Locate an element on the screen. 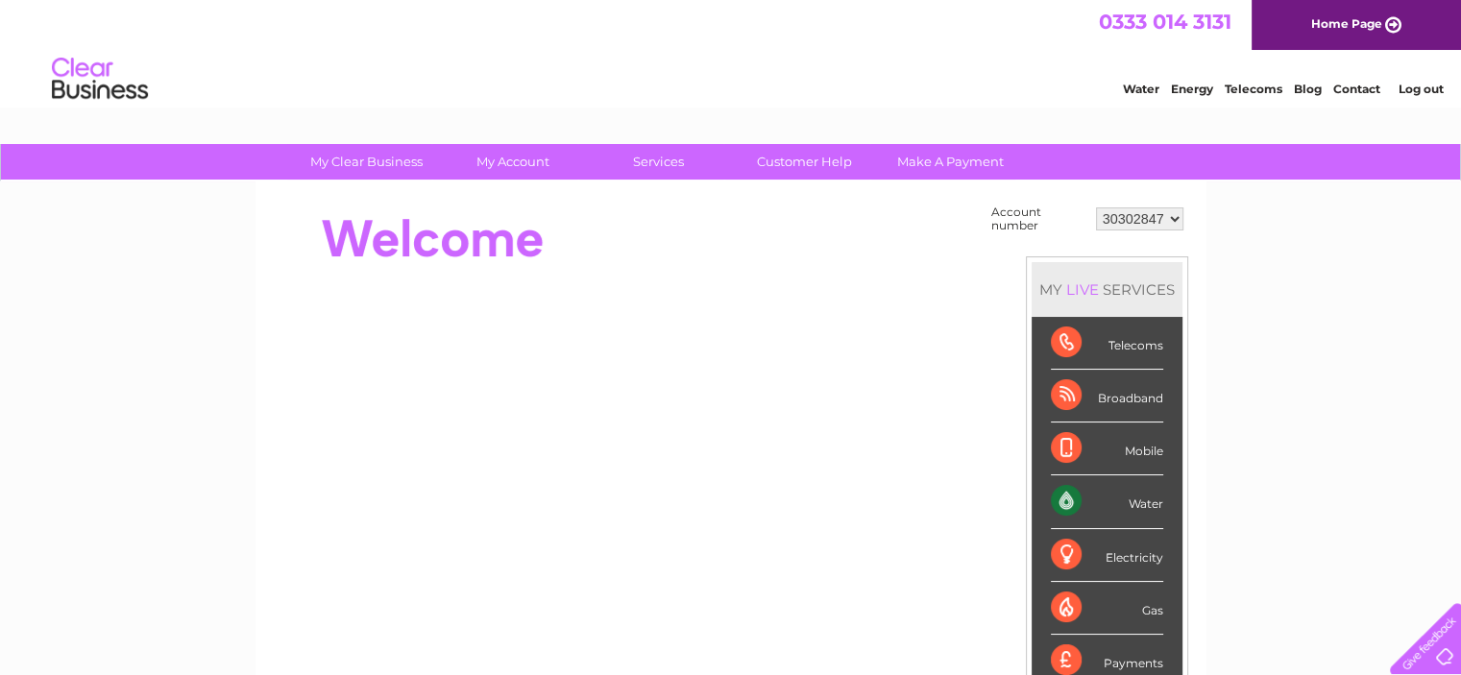  a: Blog is located at coordinates (1307, 88).